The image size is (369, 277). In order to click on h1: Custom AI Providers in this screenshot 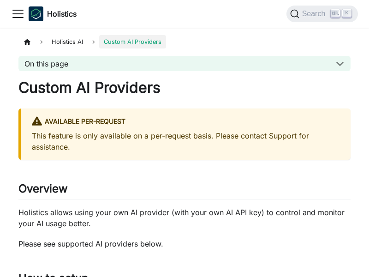, I will do `click(185, 88)`.